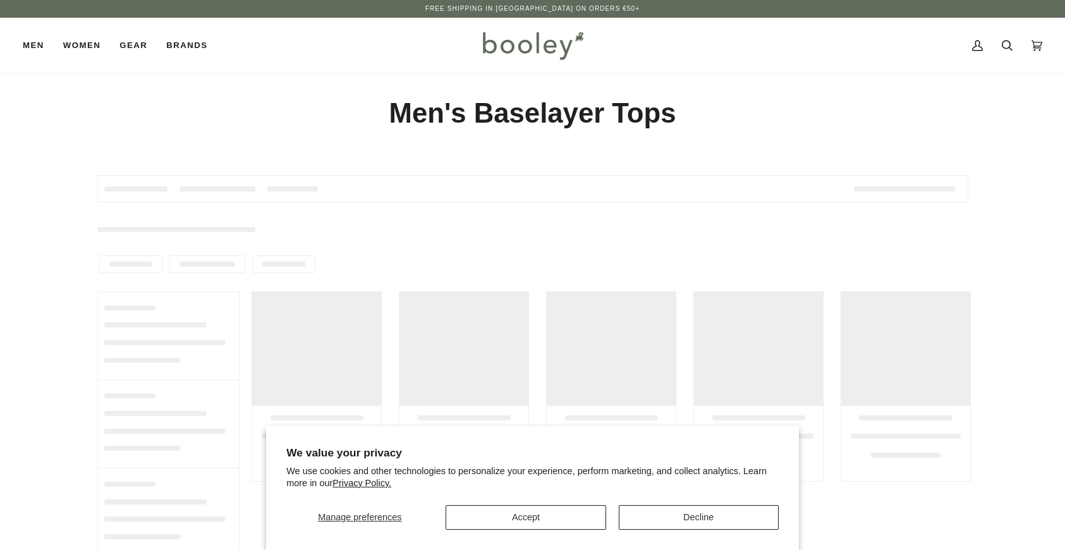  What do you see at coordinates (82, 45) in the screenshot?
I see `span: Women` at bounding box center [82, 45].